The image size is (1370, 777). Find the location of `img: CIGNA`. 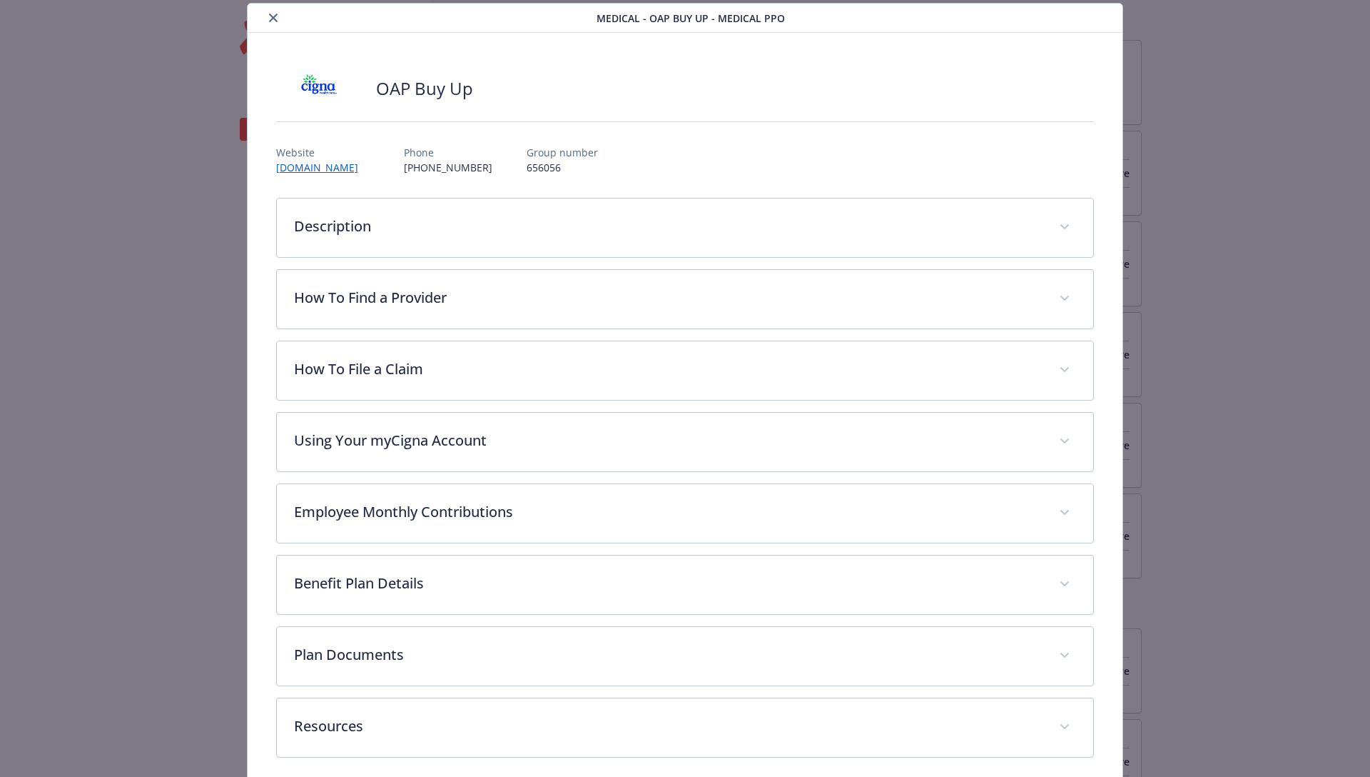

img: CIGNA is located at coordinates (319, 89).